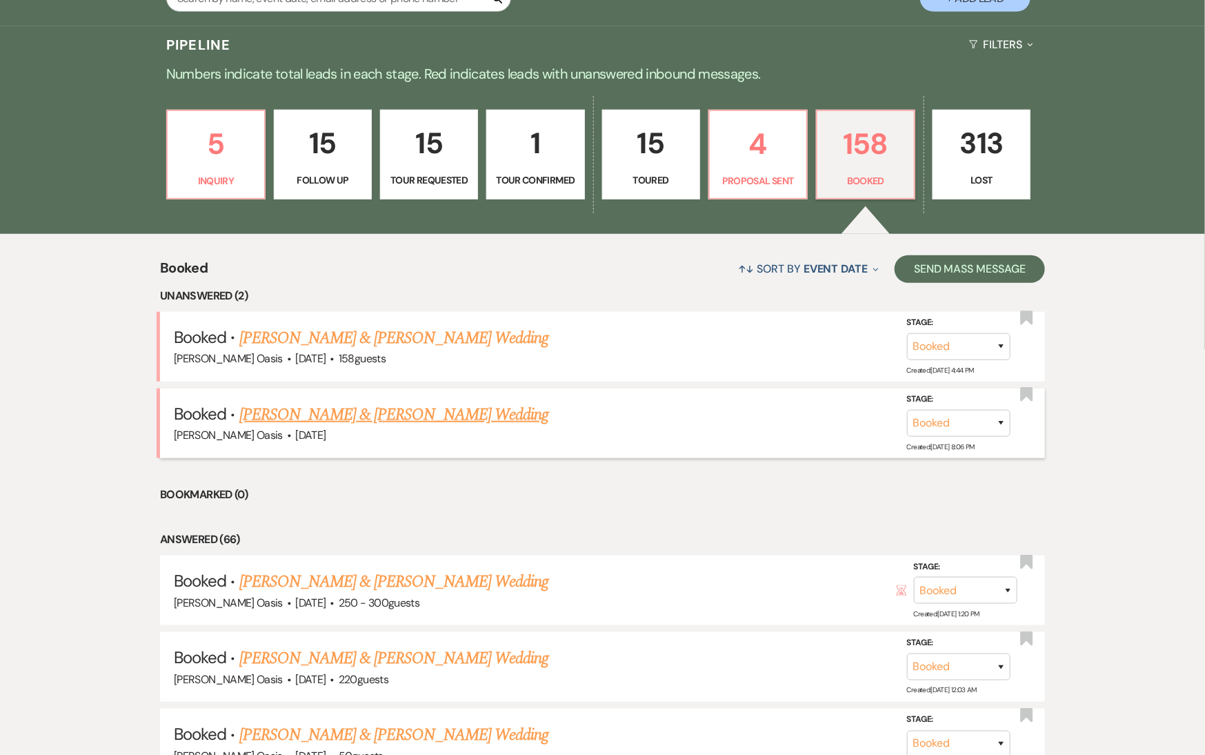 This screenshot has width=1205, height=755. What do you see at coordinates (1001, 44) in the screenshot?
I see `button: Filters` at bounding box center [1001, 44].